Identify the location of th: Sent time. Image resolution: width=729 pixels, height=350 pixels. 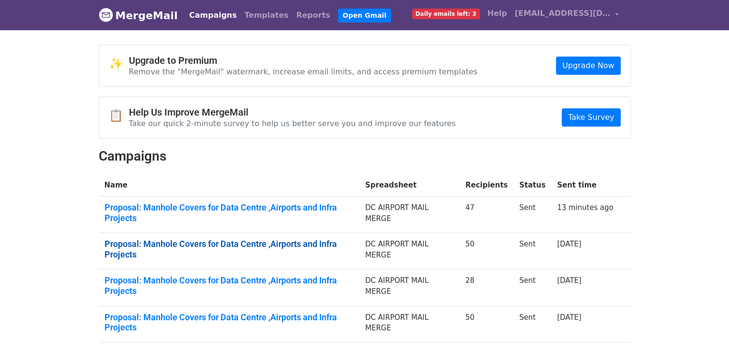
(585, 185).